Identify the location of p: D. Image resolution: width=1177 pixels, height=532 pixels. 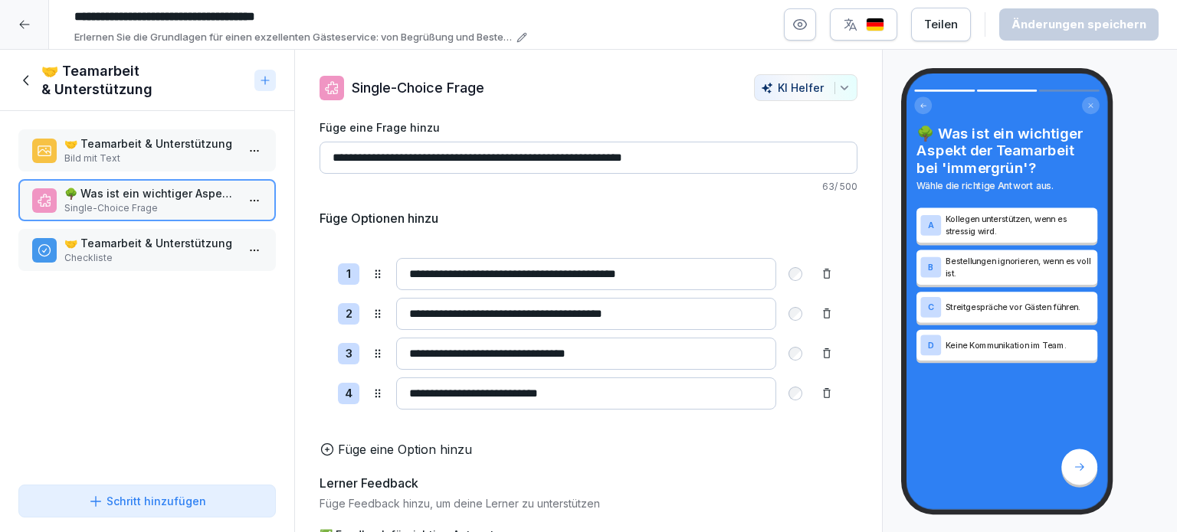
(931, 346).